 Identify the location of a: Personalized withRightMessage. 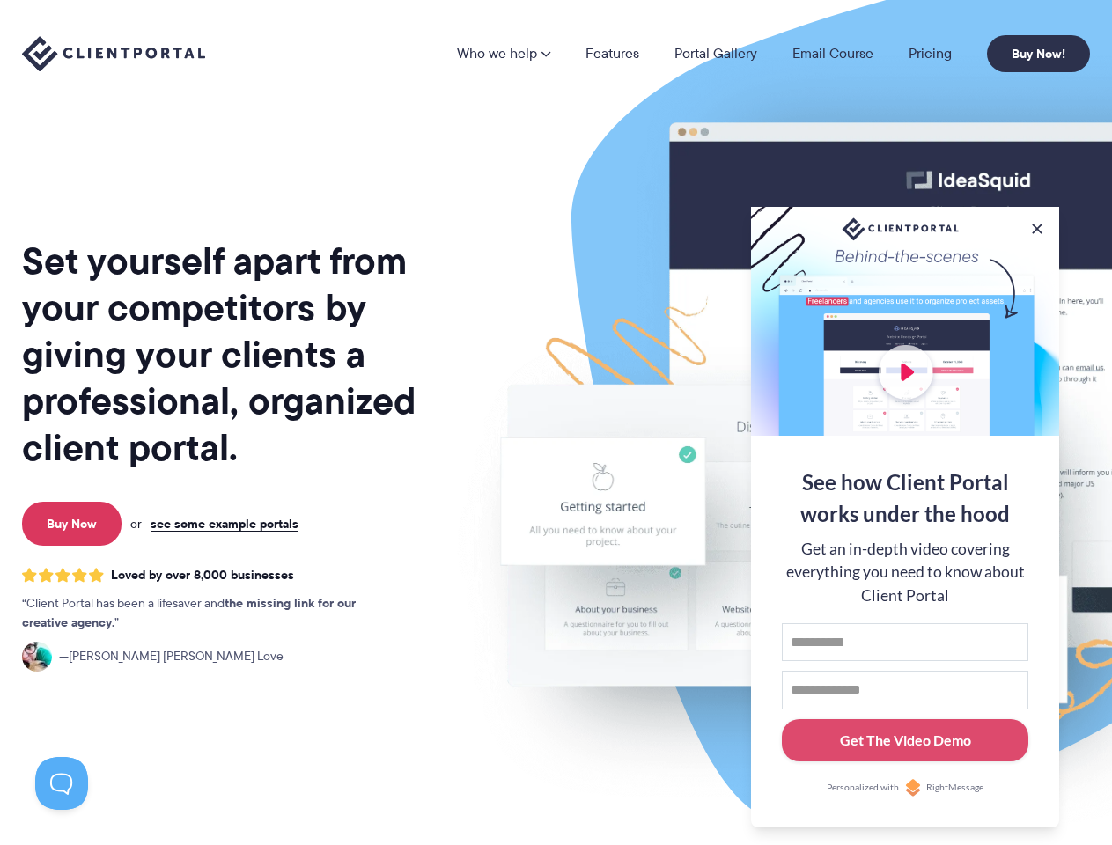
(905, 788).